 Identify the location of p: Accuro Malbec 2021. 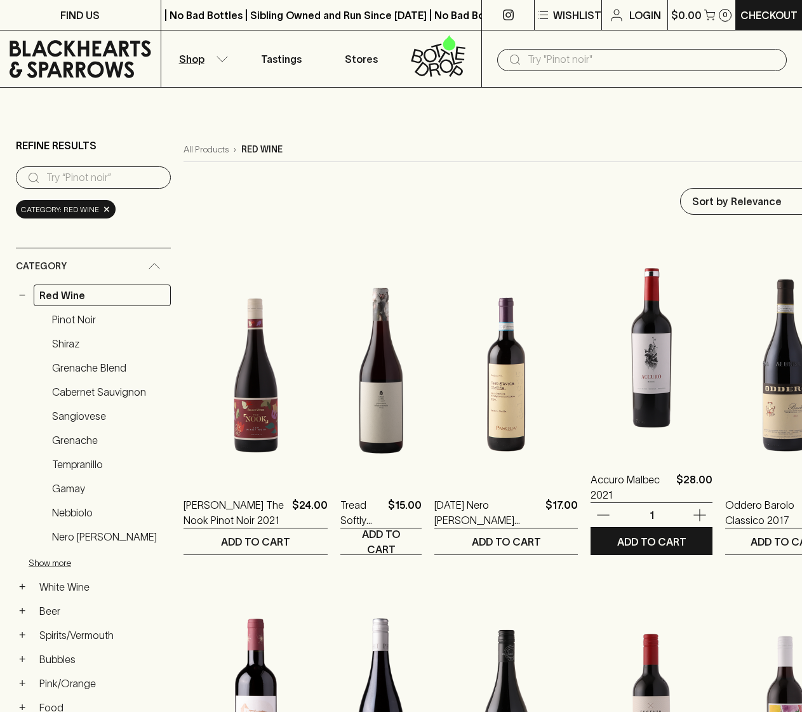
(631, 487).